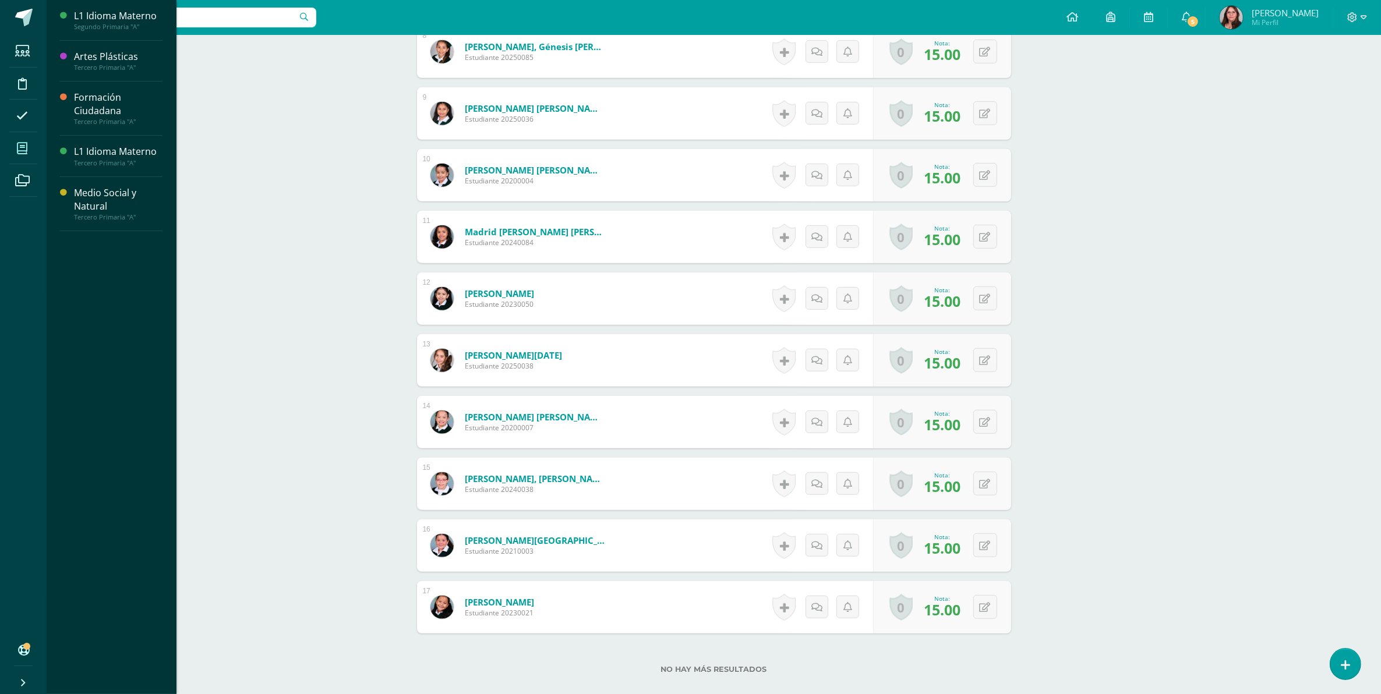 Image resolution: width=1381 pixels, height=694 pixels. What do you see at coordinates (118, 57) in the screenshot?
I see `div: Artes Plásticas` at bounding box center [118, 57].